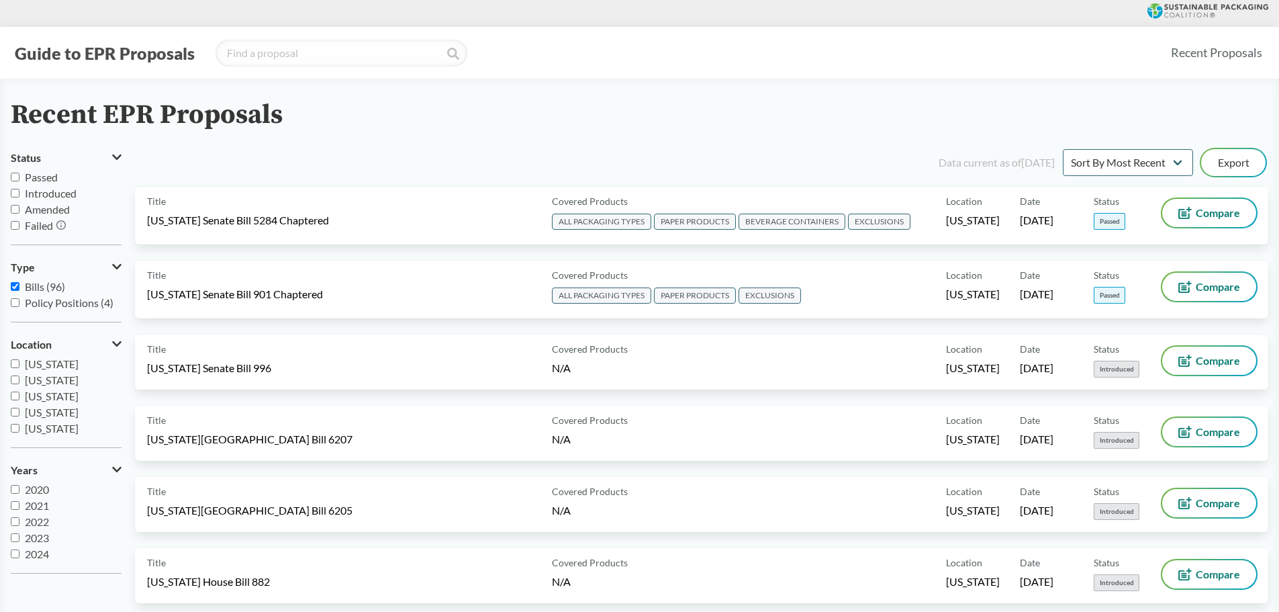  What do you see at coordinates (15, 209) in the screenshot?
I see `input: Amended` at bounding box center [15, 209].